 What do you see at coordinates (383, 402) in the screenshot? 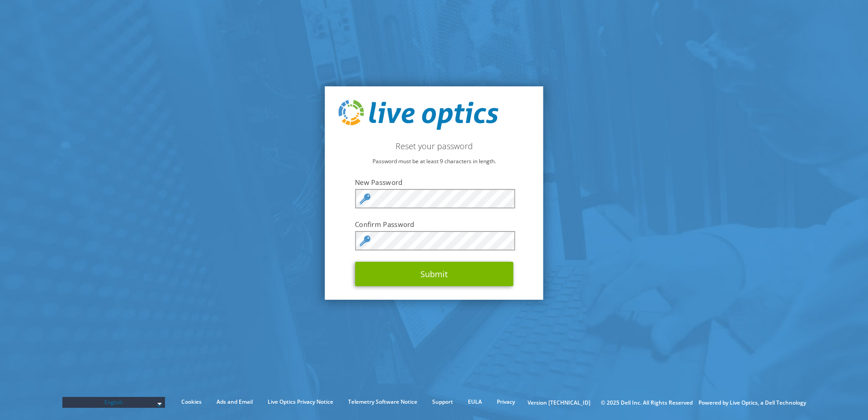
I see `a: Telemetry Software Notice` at bounding box center [383, 402].